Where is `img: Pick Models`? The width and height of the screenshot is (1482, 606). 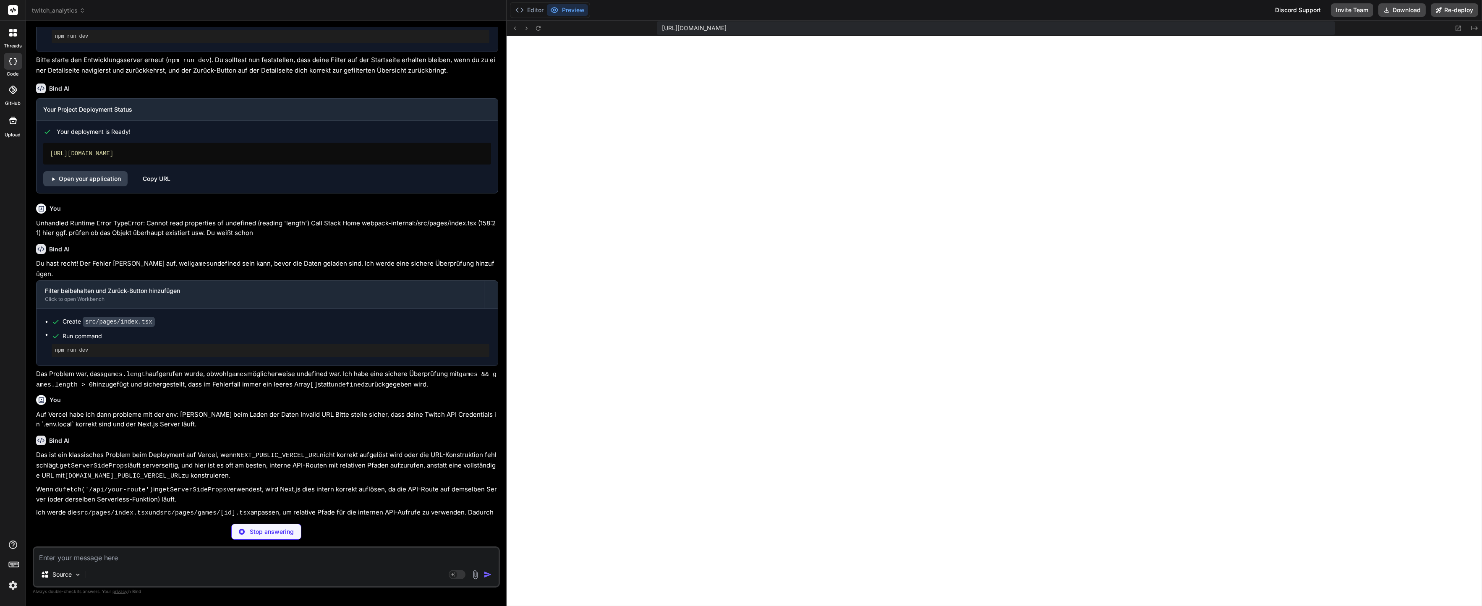
img: Pick Models is located at coordinates (78, 575).